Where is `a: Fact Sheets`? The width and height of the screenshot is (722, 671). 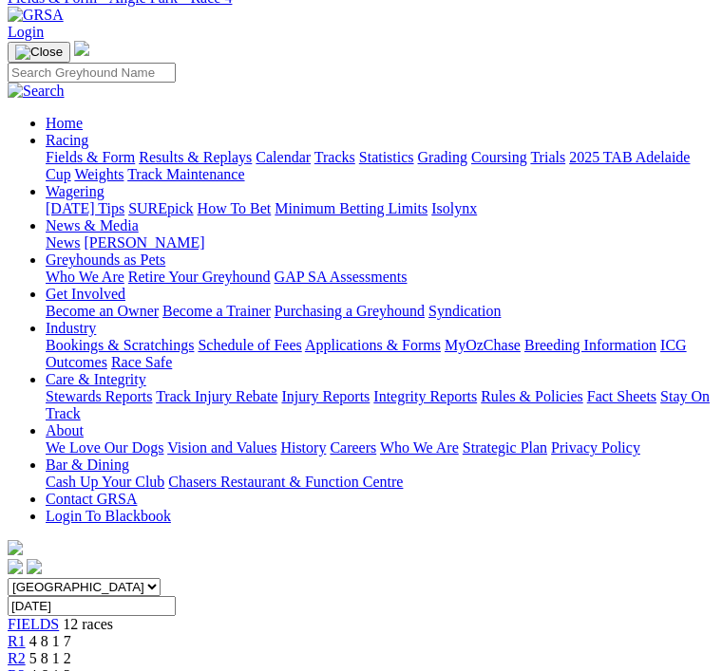 a: Fact Sheets is located at coordinates (621, 396).